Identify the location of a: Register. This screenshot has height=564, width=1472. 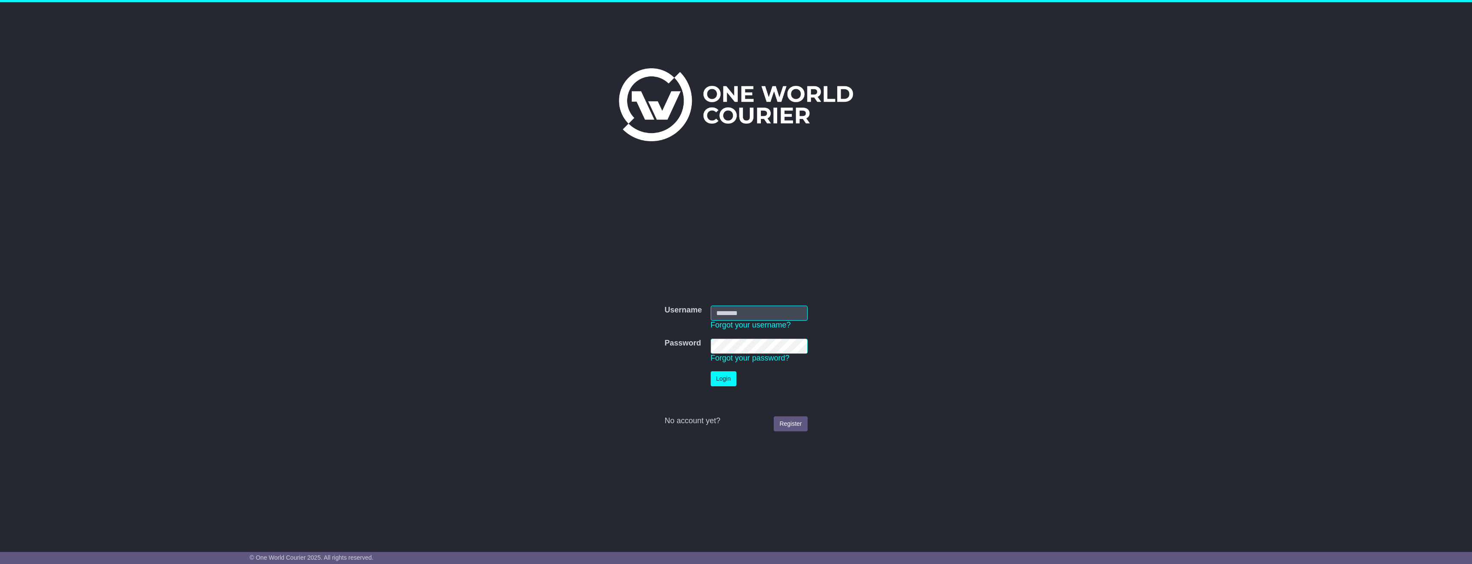
(790, 423).